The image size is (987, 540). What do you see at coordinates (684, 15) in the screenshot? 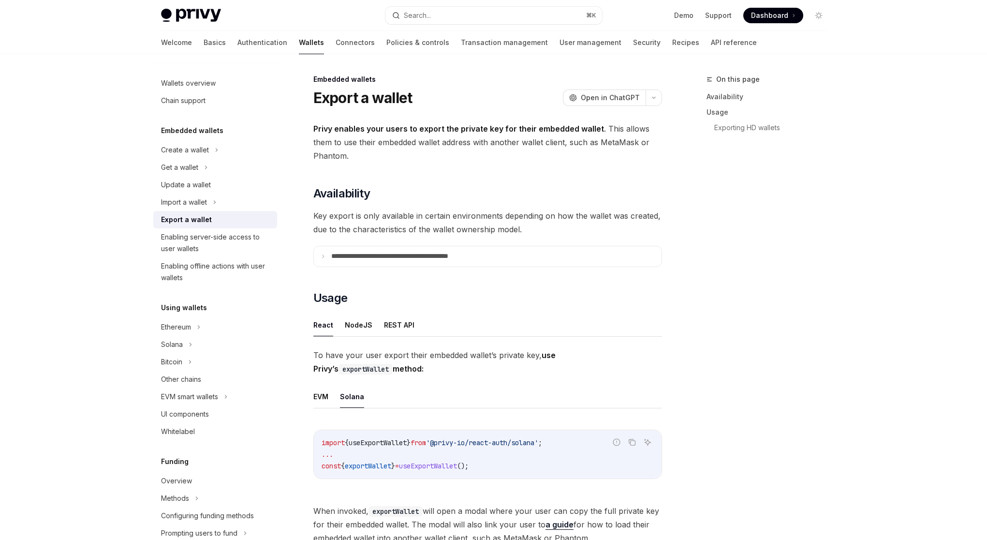
I see `a: Demo` at bounding box center [684, 15].